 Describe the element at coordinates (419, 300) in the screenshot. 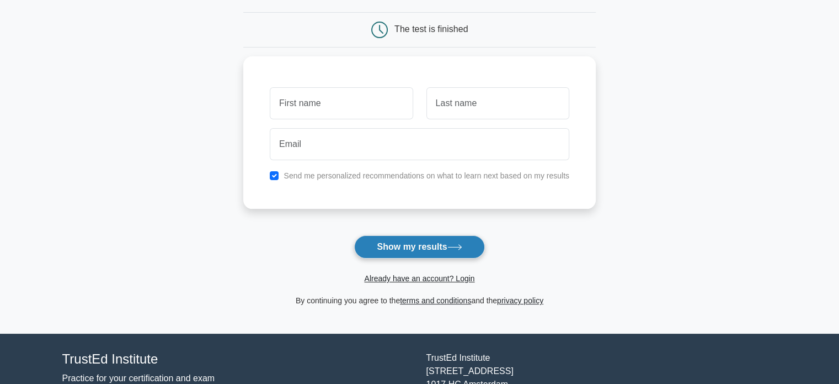

I see `div: By continuing you agree to the and the` at that location.